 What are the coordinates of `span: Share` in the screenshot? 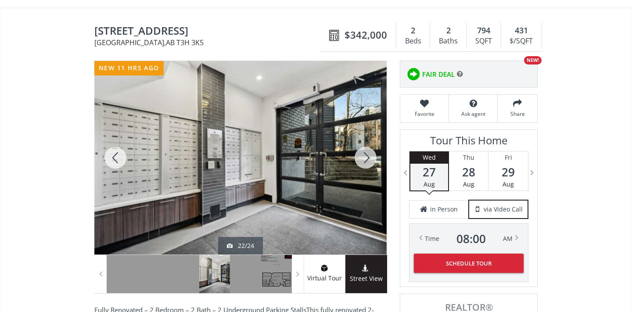 It's located at (517, 114).